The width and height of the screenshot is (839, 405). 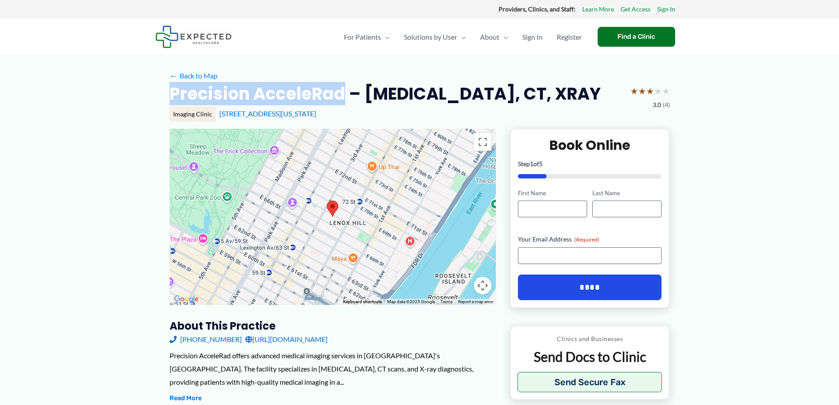 I want to click on span: Solutions by User, so click(x=430, y=37).